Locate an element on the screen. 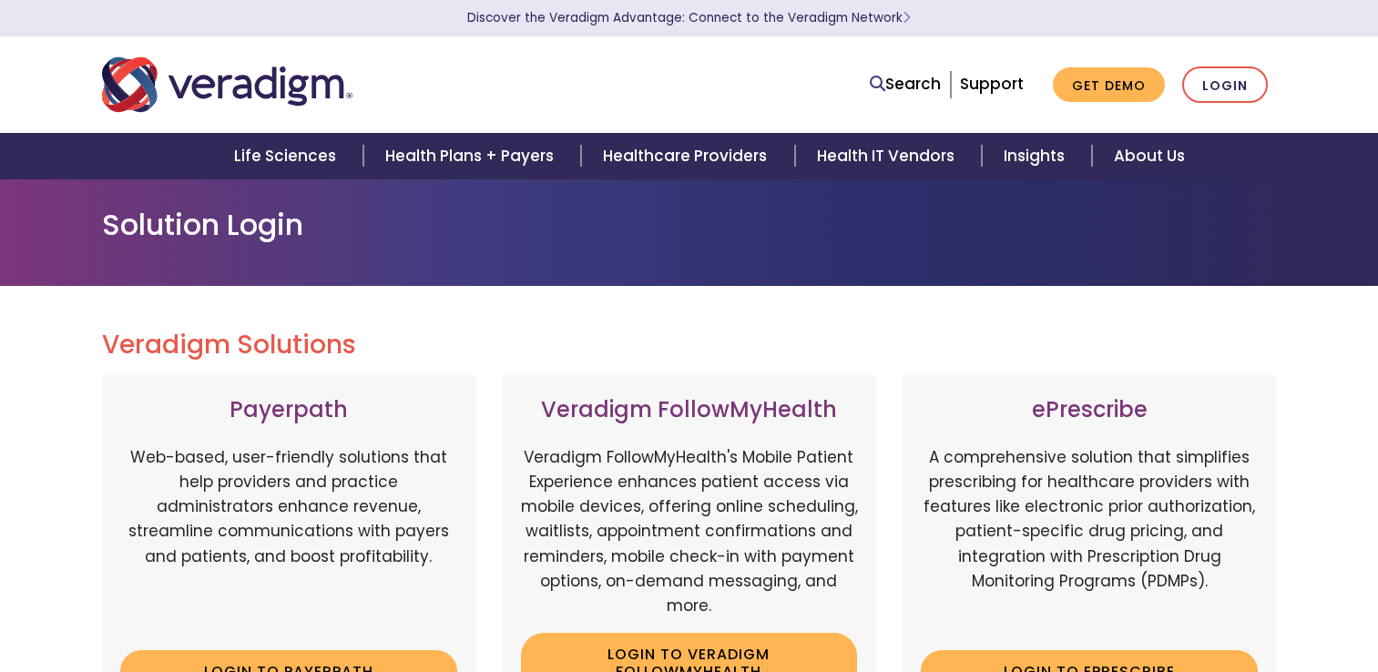  a: Healthcare Providers is located at coordinates (688, 156).